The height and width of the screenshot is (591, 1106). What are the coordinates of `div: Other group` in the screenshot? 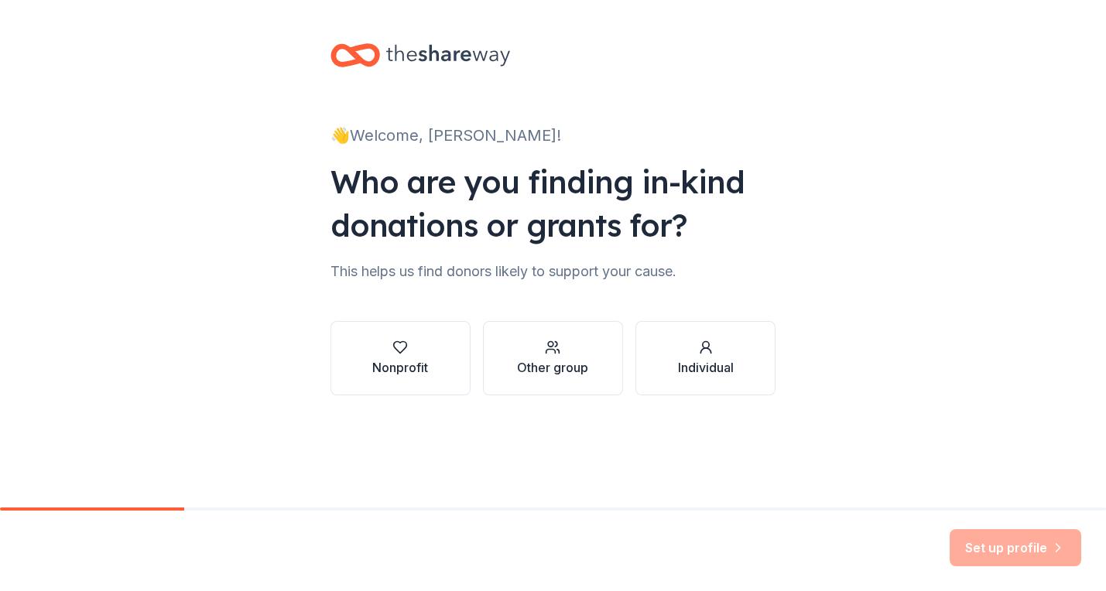 It's located at (553, 368).